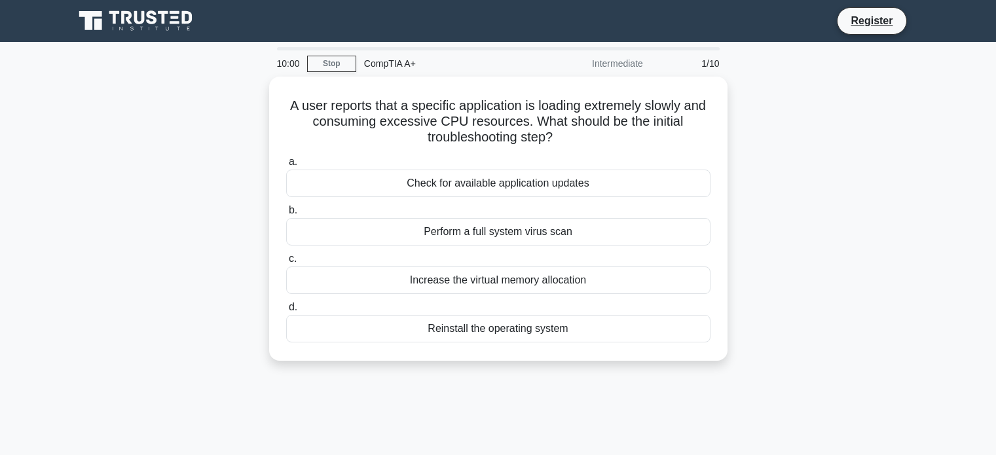 This screenshot has width=996, height=455. I want to click on span: c., so click(293, 258).